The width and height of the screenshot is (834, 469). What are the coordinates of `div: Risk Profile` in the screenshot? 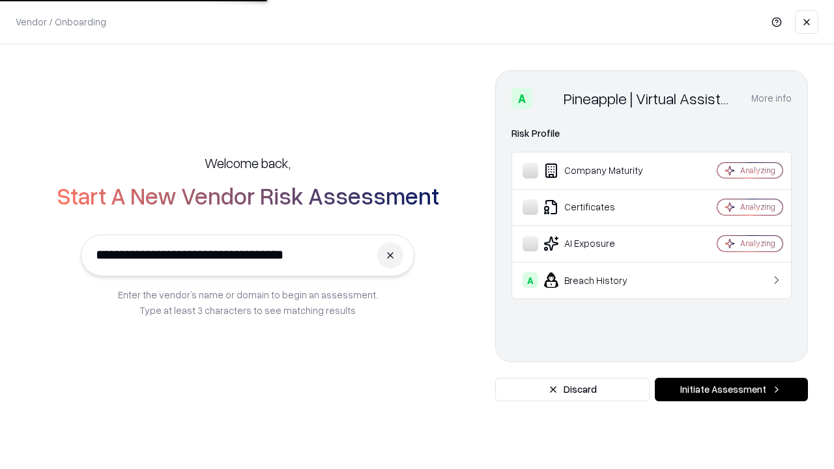 It's located at (651, 134).